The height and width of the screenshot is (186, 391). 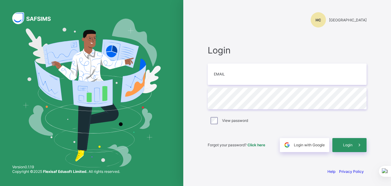 What do you see at coordinates (287, 145) in the screenshot?
I see `img: google.396cfc9801f0270233282035f929180a.svg` at bounding box center [287, 145].